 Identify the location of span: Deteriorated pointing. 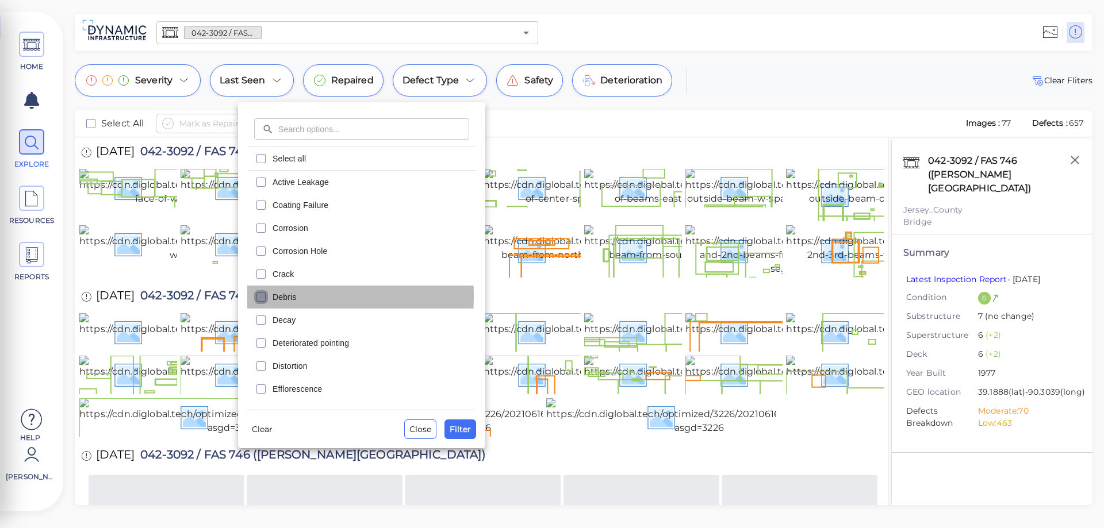
(371, 343).